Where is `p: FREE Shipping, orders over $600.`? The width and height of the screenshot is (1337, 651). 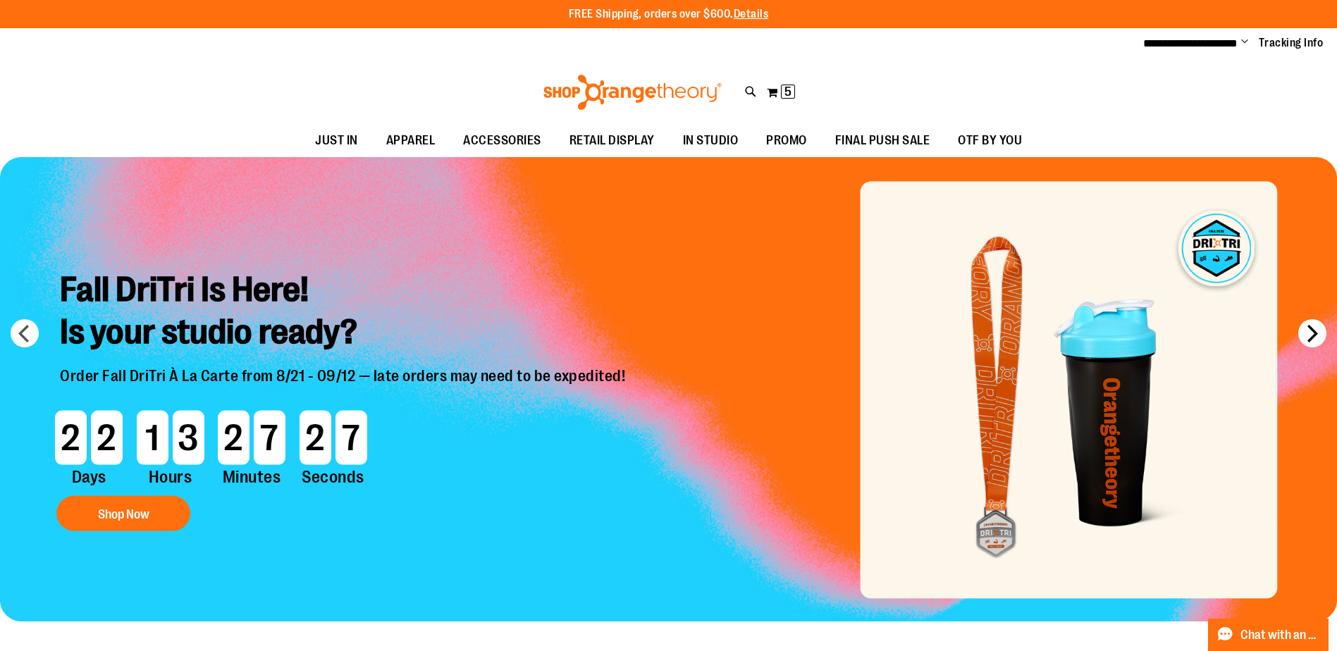
p: FREE Shipping, orders over $600. is located at coordinates (669, 14).